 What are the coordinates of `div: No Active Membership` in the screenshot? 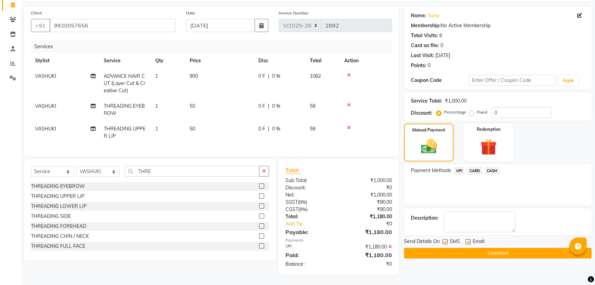 It's located at (498, 25).